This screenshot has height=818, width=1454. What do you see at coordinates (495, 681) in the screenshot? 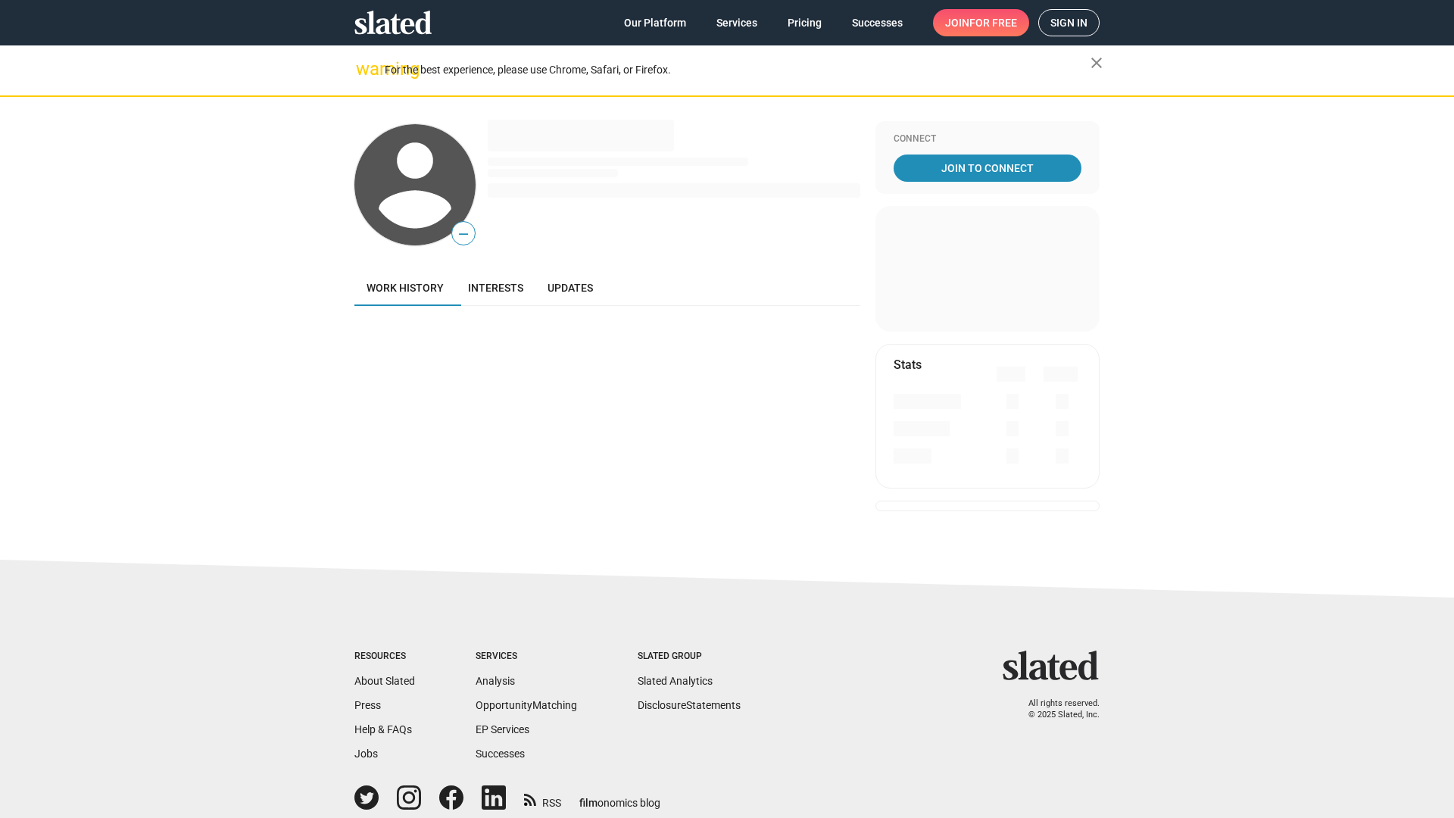
I see `a: Analysis` at bounding box center [495, 681].